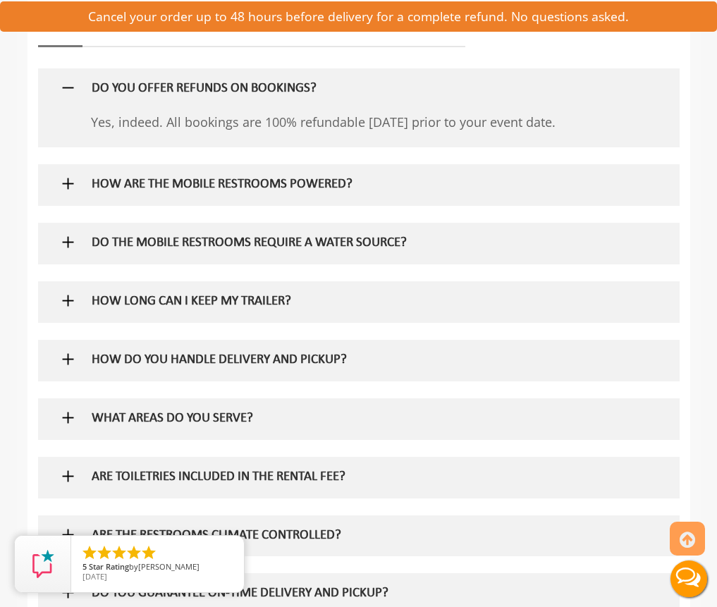  What do you see at coordinates (339, 536) in the screenshot?
I see `h5: ARE THE RESTROOMS CLIMATE CONTROLLED?` at bounding box center [339, 536].